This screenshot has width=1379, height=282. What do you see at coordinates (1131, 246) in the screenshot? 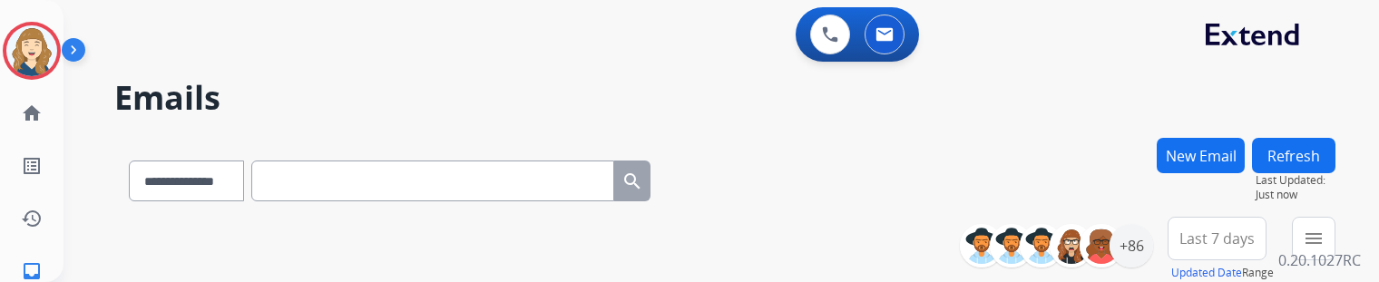
I see `div: +86` at bounding box center [1131, 246].